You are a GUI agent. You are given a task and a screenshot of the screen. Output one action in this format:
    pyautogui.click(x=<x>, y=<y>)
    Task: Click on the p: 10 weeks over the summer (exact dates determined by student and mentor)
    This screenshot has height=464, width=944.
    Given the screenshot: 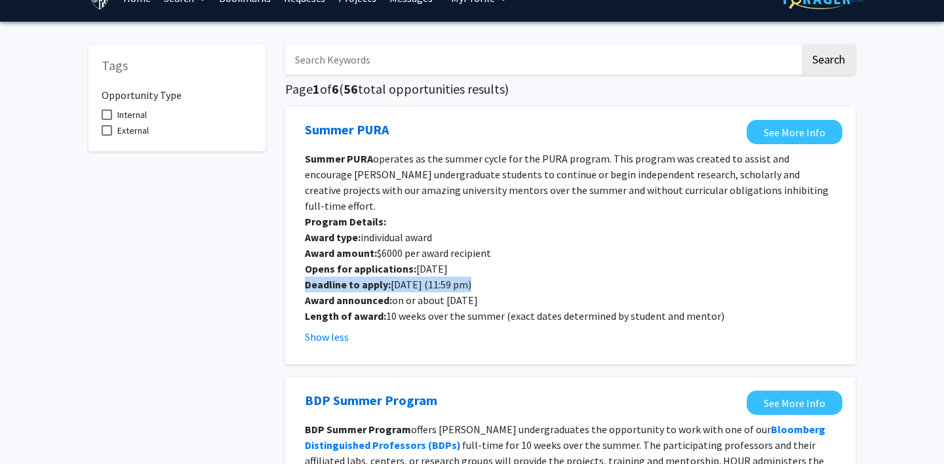 What is the action you would take?
    pyautogui.click(x=570, y=316)
    